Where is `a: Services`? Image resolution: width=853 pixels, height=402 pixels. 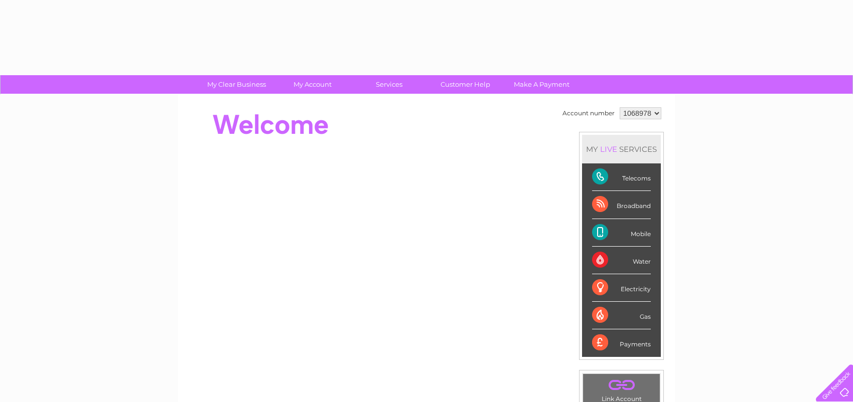 a: Services is located at coordinates (389, 84).